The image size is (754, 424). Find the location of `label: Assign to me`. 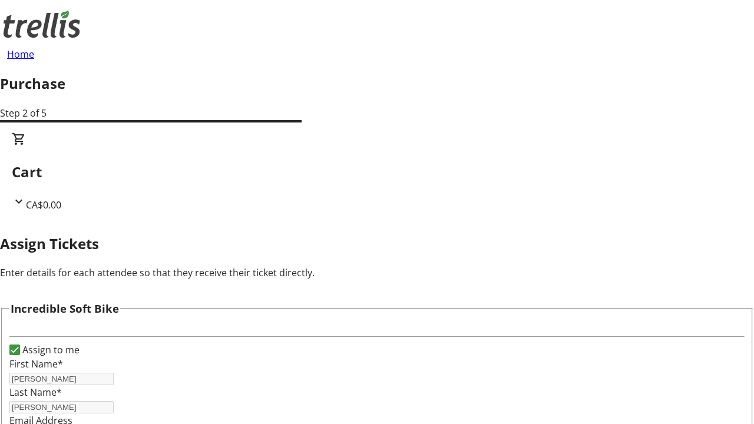

label: Assign to me is located at coordinates (49, 350).